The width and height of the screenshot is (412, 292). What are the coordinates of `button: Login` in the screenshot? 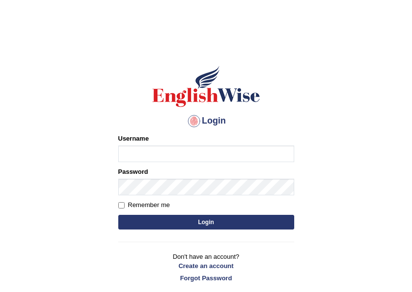 It's located at (206, 222).